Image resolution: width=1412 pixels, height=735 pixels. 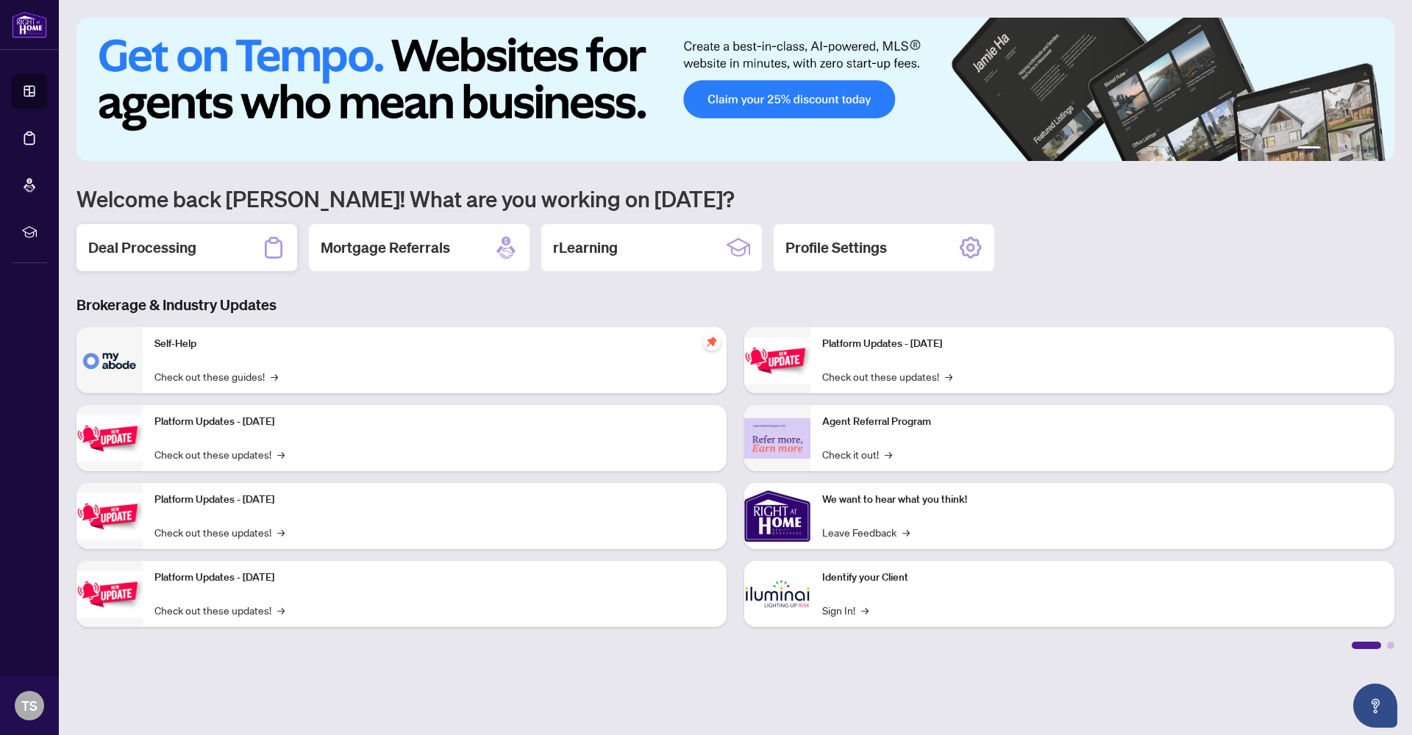 I want to click on h2: Profile Settings, so click(x=836, y=248).